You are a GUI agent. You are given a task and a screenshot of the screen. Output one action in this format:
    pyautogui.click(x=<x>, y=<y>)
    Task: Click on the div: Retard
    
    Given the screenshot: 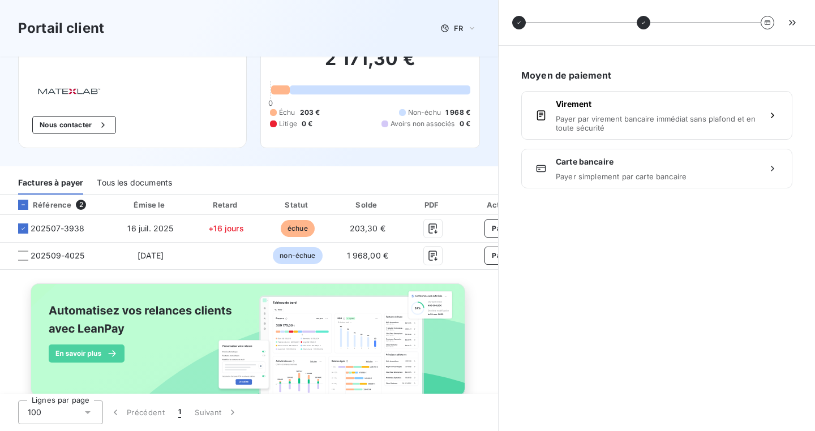 What is the action you would take?
    pyautogui.click(x=226, y=205)
    